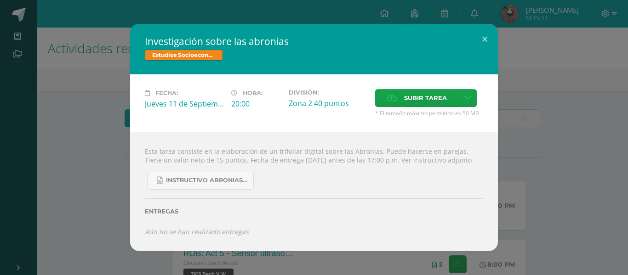 The image size is (628, 275). I want to click on a: Instructivo abronias 2025.docx, so click(200, 181).